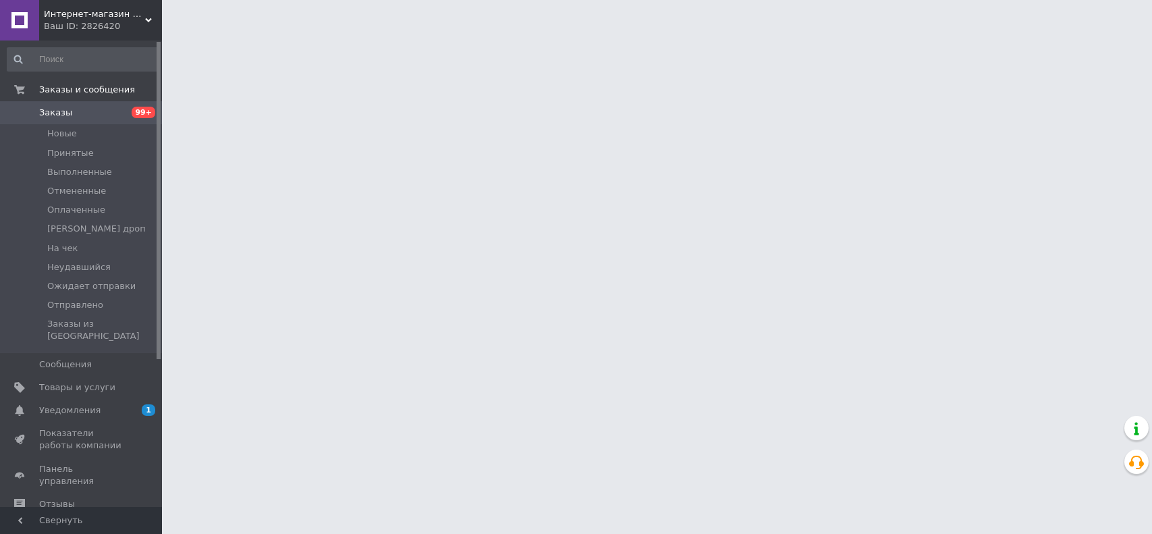 This screenshot has width=1152, height=534. Describe the element at coordinates (82, 59) in the screenshot. I see `input: Поиск` at that location.